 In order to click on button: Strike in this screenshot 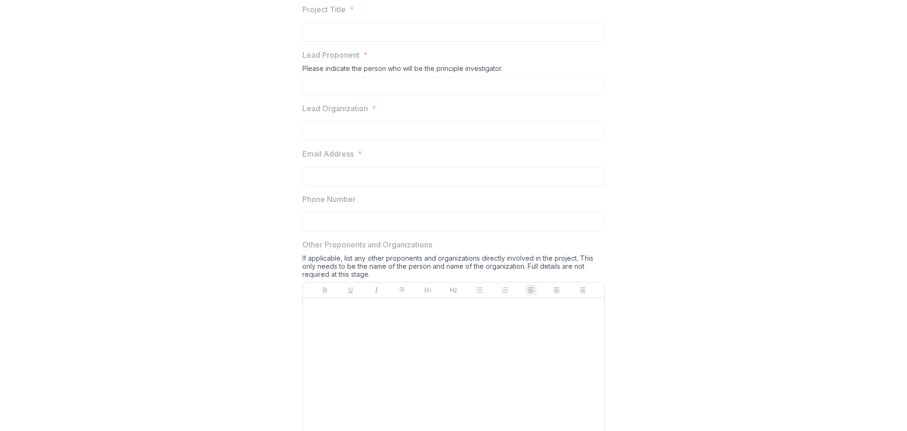, I will do `click(402, 290)`.